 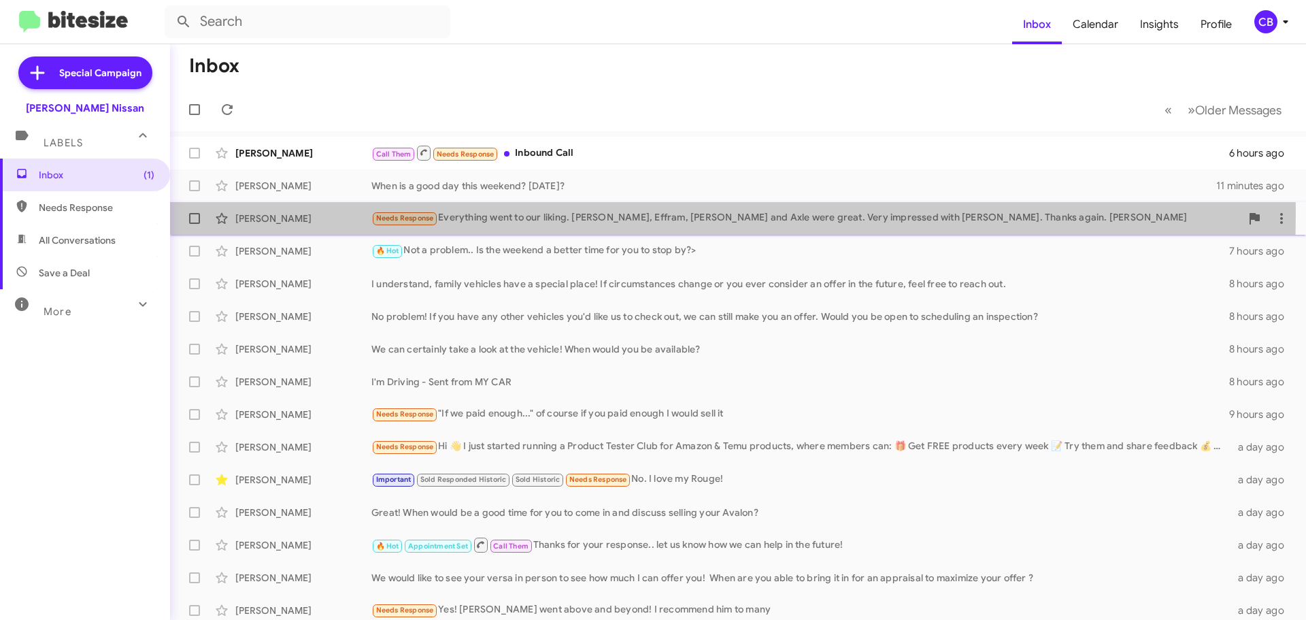 What do you see at coordinates (214, 66) in the screenshot?
I see `h1: Inbox` at bounding box center [214, 66].